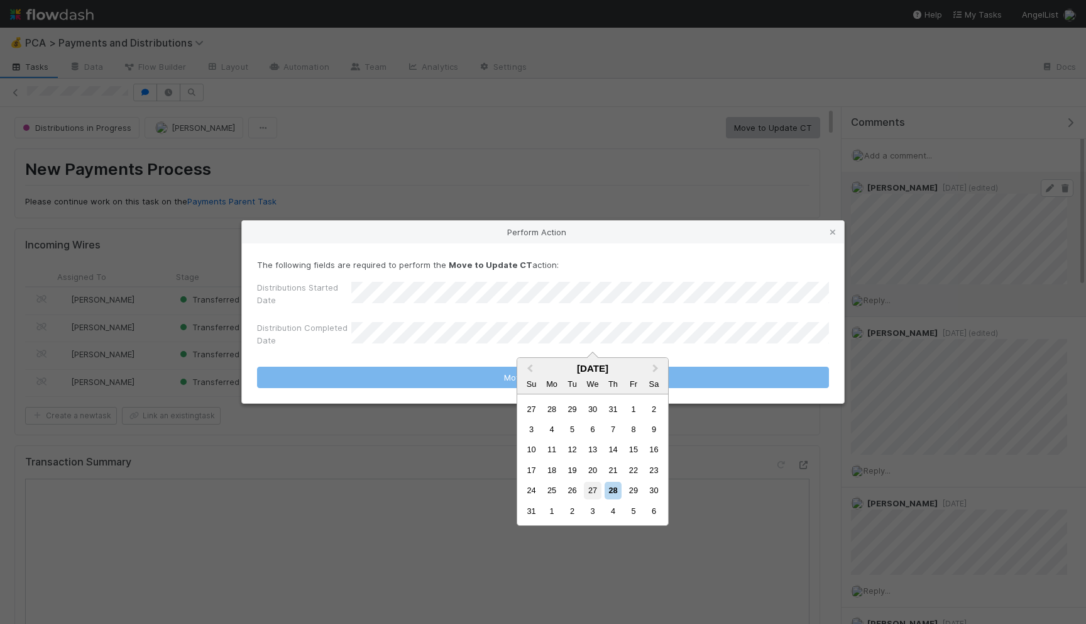  What do you see at coordinates (593, 441) in the screenshot?
I see `div: Choose Date` at bounding box center [593, 441].